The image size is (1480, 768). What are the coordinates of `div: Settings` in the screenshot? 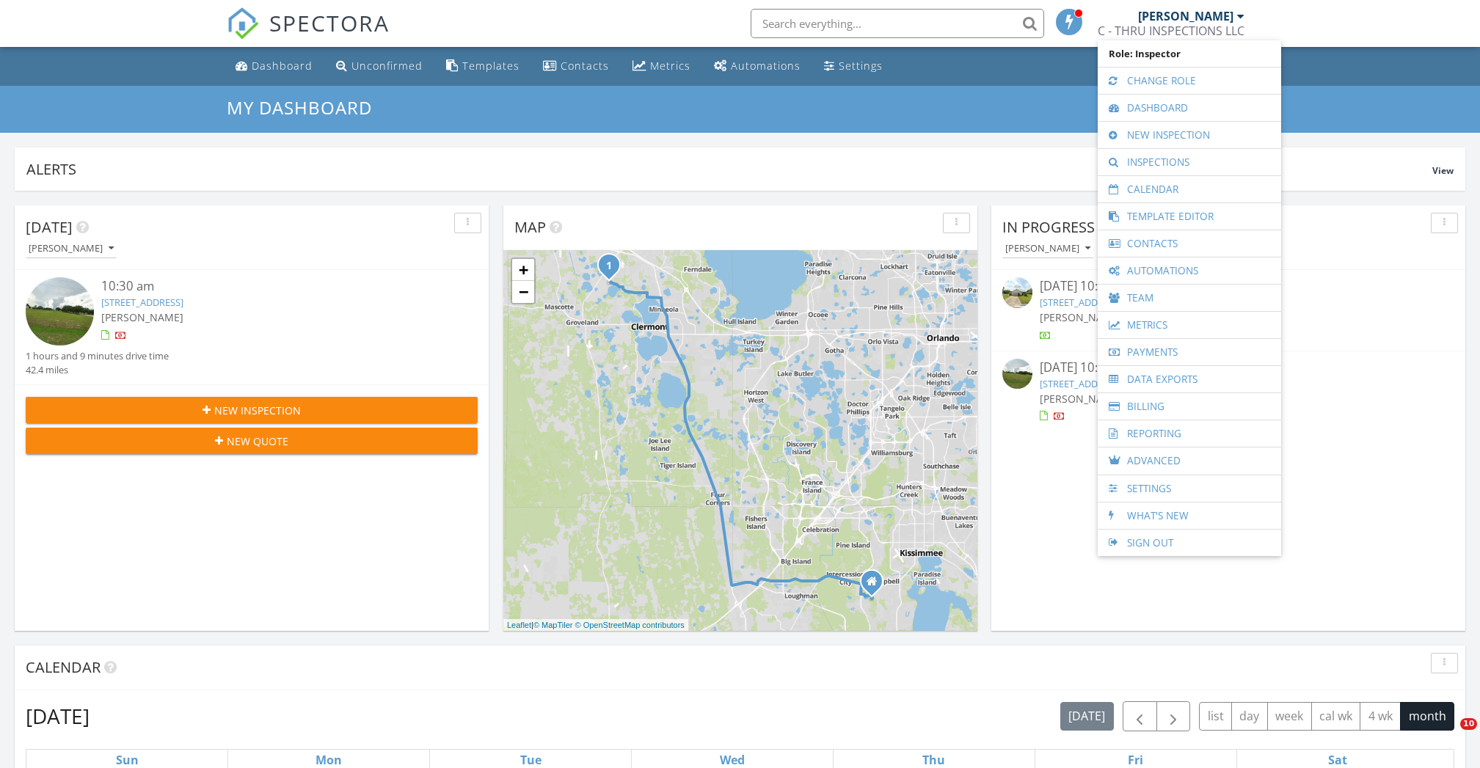 It's located at (861, 65).